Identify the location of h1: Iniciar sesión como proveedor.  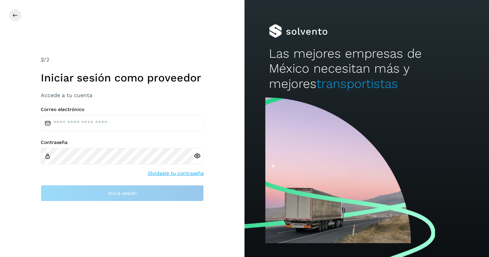
(122, 78).